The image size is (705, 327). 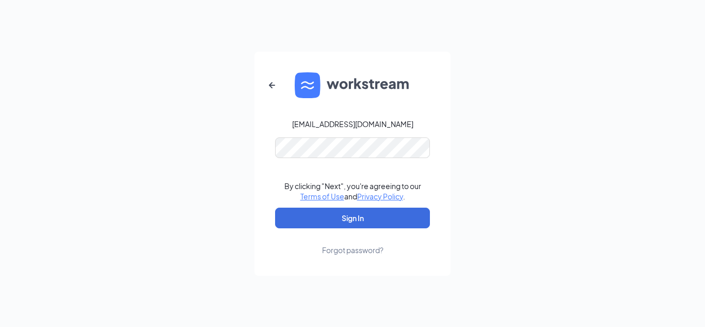 I want to click on div: Forgot password?, so click(x=352, y=250).